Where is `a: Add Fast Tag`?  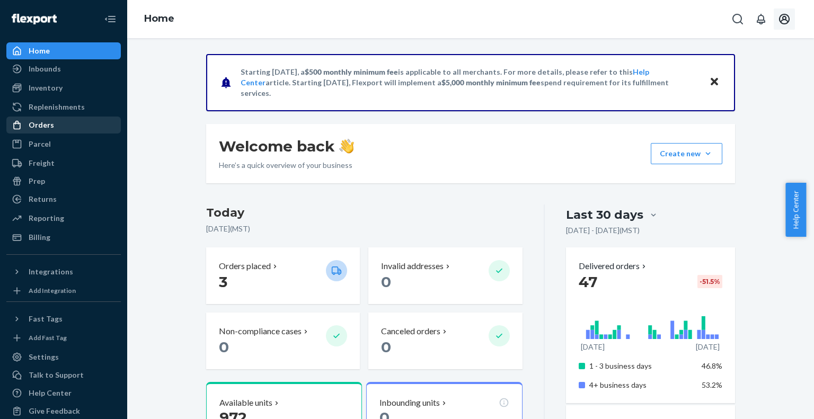 a: Add Fast Tag is located at coordinates (64, 338).